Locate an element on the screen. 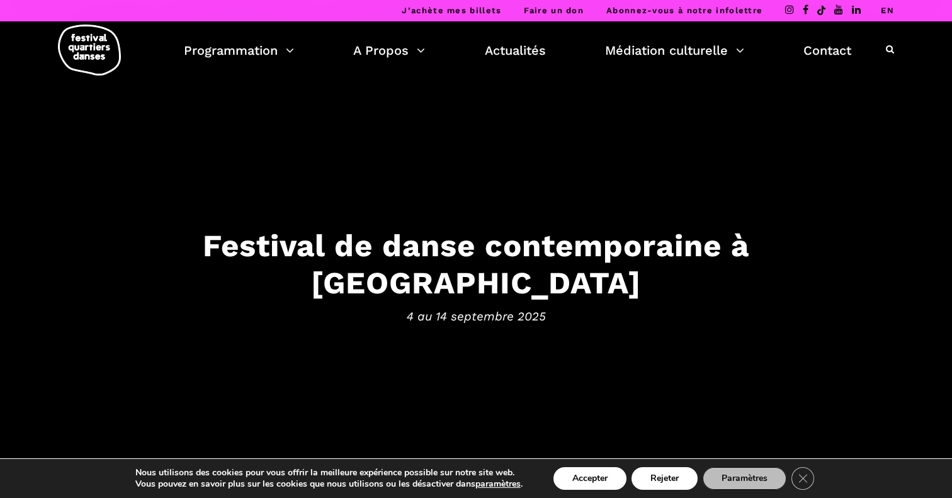  span: 4 au 14 septembre 2025 is located at coordinates (476, 317).